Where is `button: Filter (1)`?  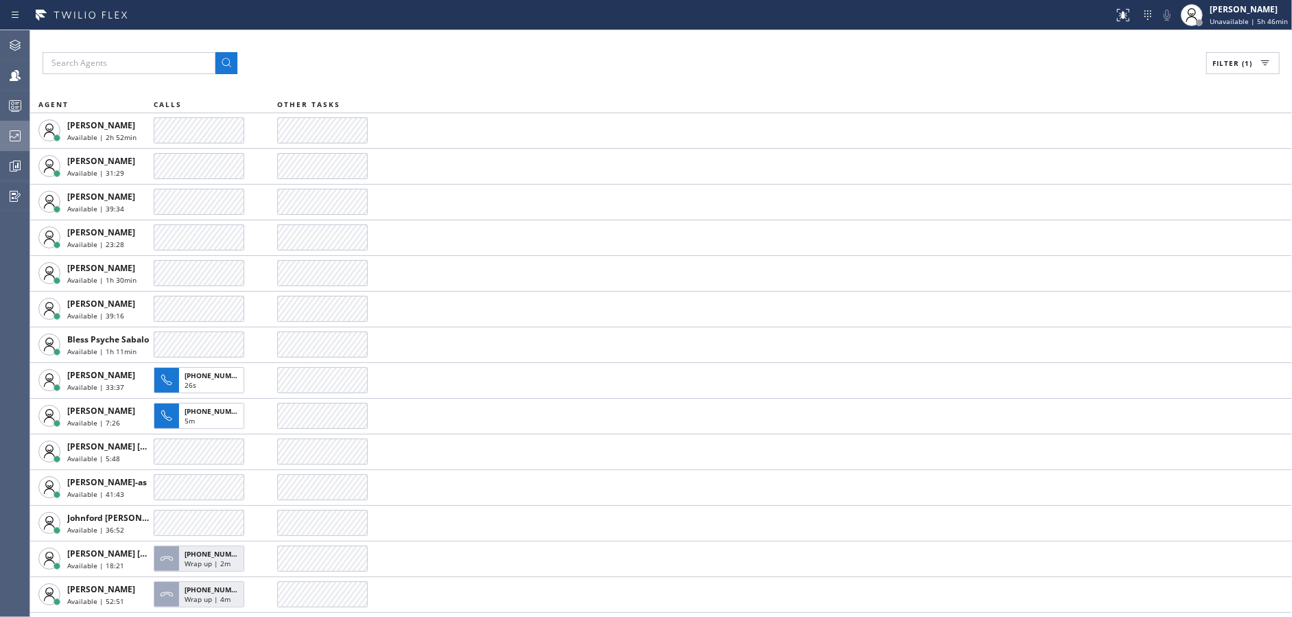 button: Filter (1) is located at coordinates (1242, 63).